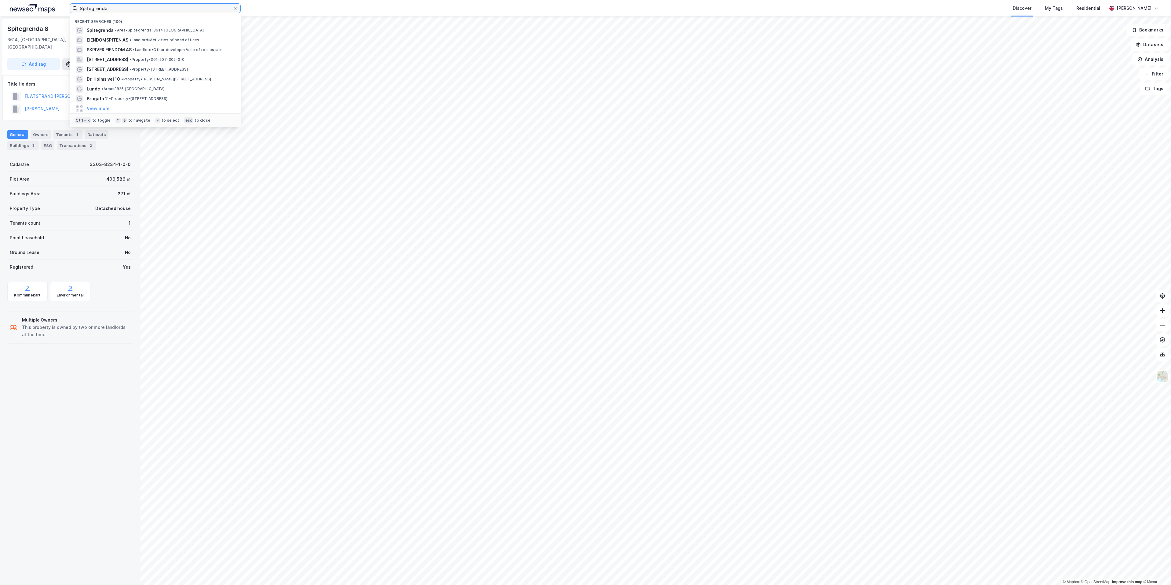  What do you see at coordinates (1154, 89) in the screenshot?
I see `button: Tags` at bounding box center [1154, 89].